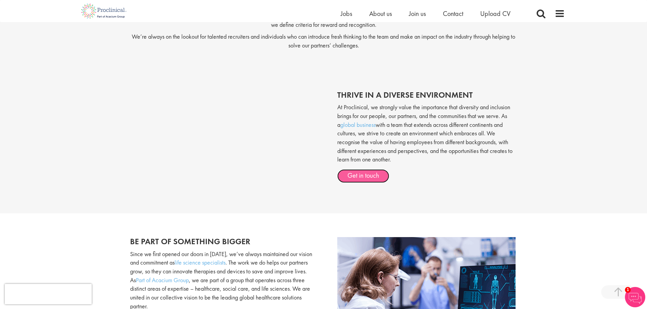 The image size is (647, 309). Describe the element at coordinates (346, 14) in the screenshot. I see `a: Jobs` at that location.